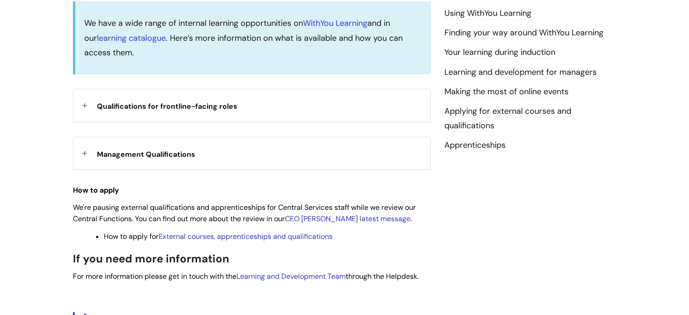  Describe the element at coordinates (167, 106) in the screenshot. I see `span: Qualifications for frontline-facing roles` at that location.